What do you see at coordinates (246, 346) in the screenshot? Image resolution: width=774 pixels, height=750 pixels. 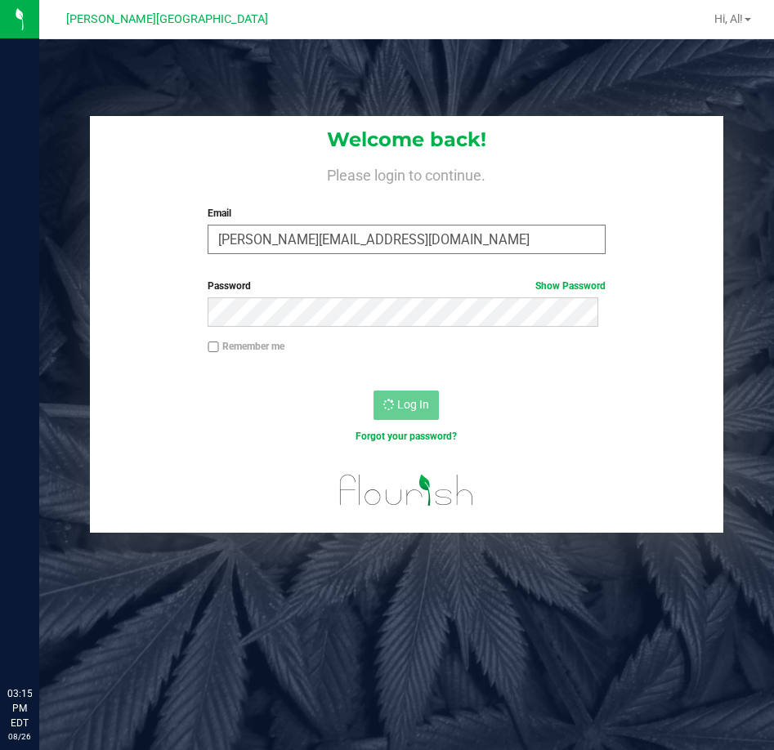 I see `label: Remember me` at bounding box center [246, 346].